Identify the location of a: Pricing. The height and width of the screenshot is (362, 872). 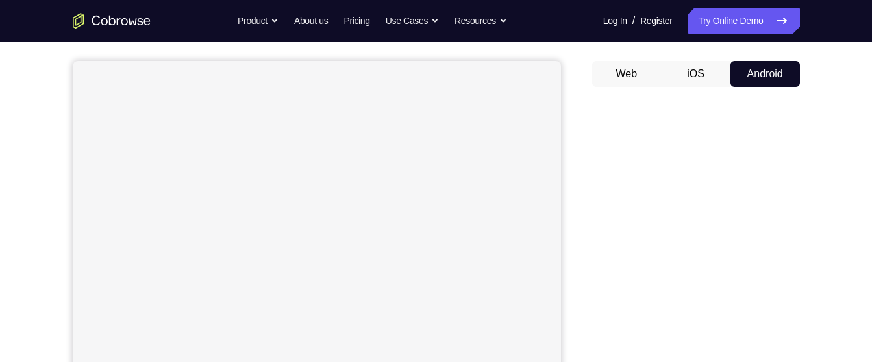
(357, 21).